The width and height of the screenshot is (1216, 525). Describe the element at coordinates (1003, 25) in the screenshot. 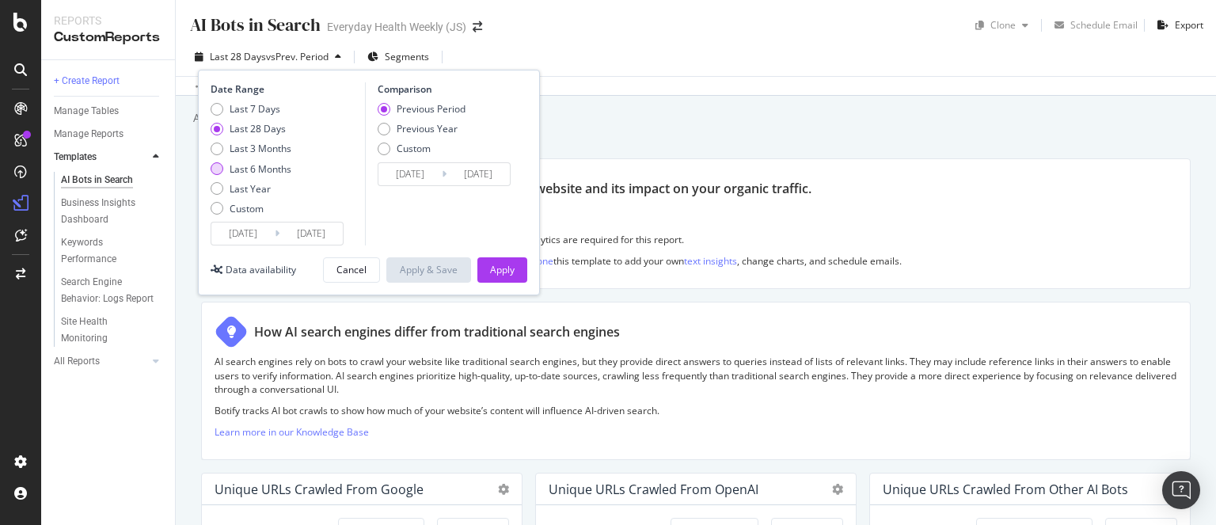

I see `div: Clone` at that location.